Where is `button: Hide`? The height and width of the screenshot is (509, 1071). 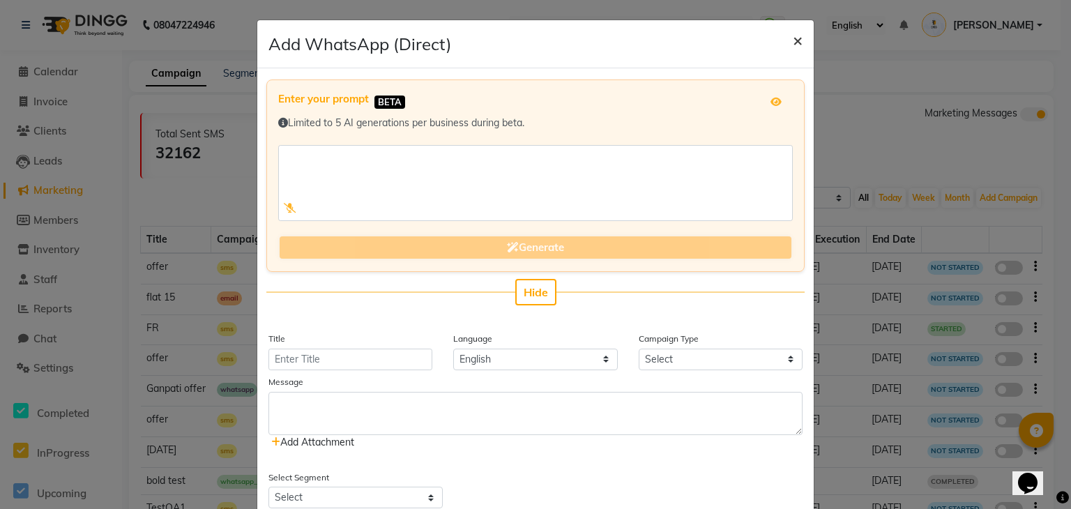
button: Hide is located at coordinates (536, 292).